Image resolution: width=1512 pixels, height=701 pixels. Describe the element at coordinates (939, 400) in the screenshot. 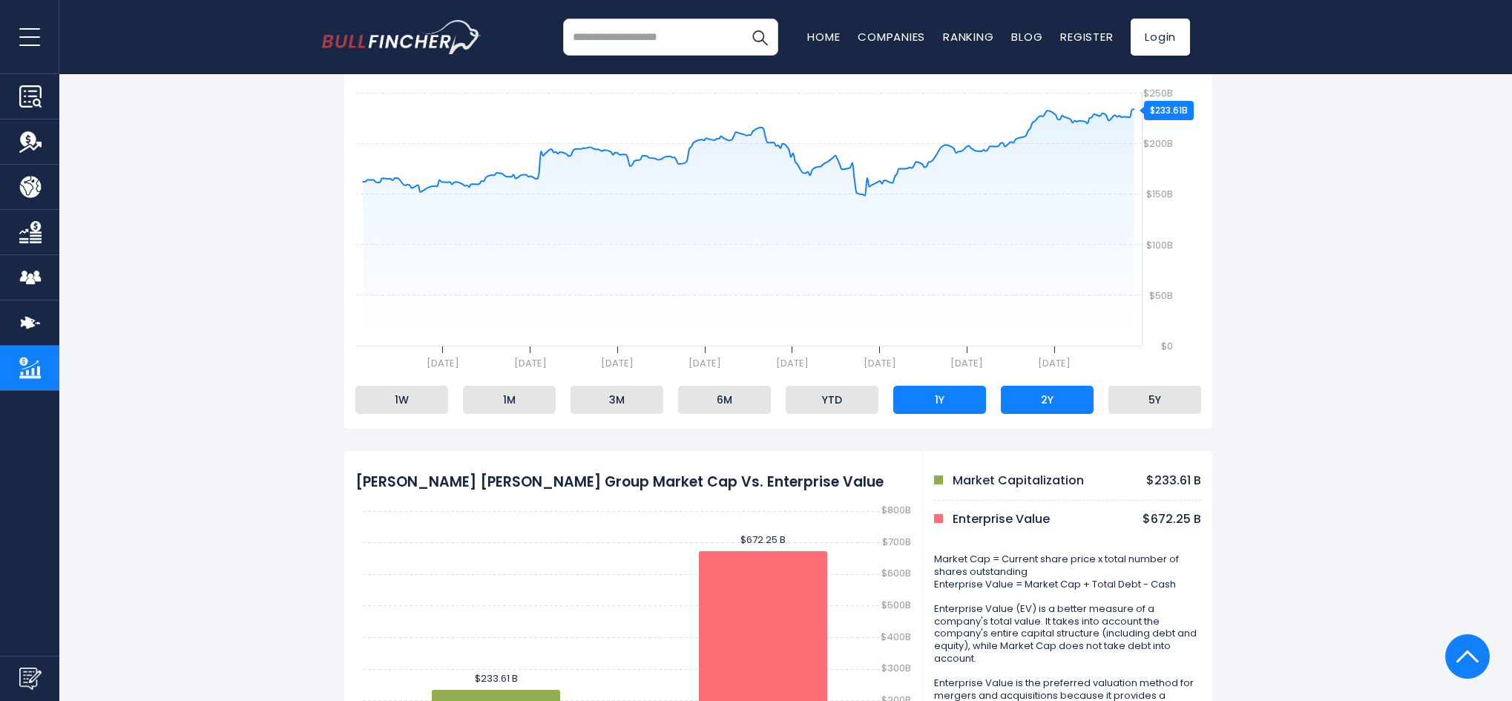

I see `li: 1Y` at that location.